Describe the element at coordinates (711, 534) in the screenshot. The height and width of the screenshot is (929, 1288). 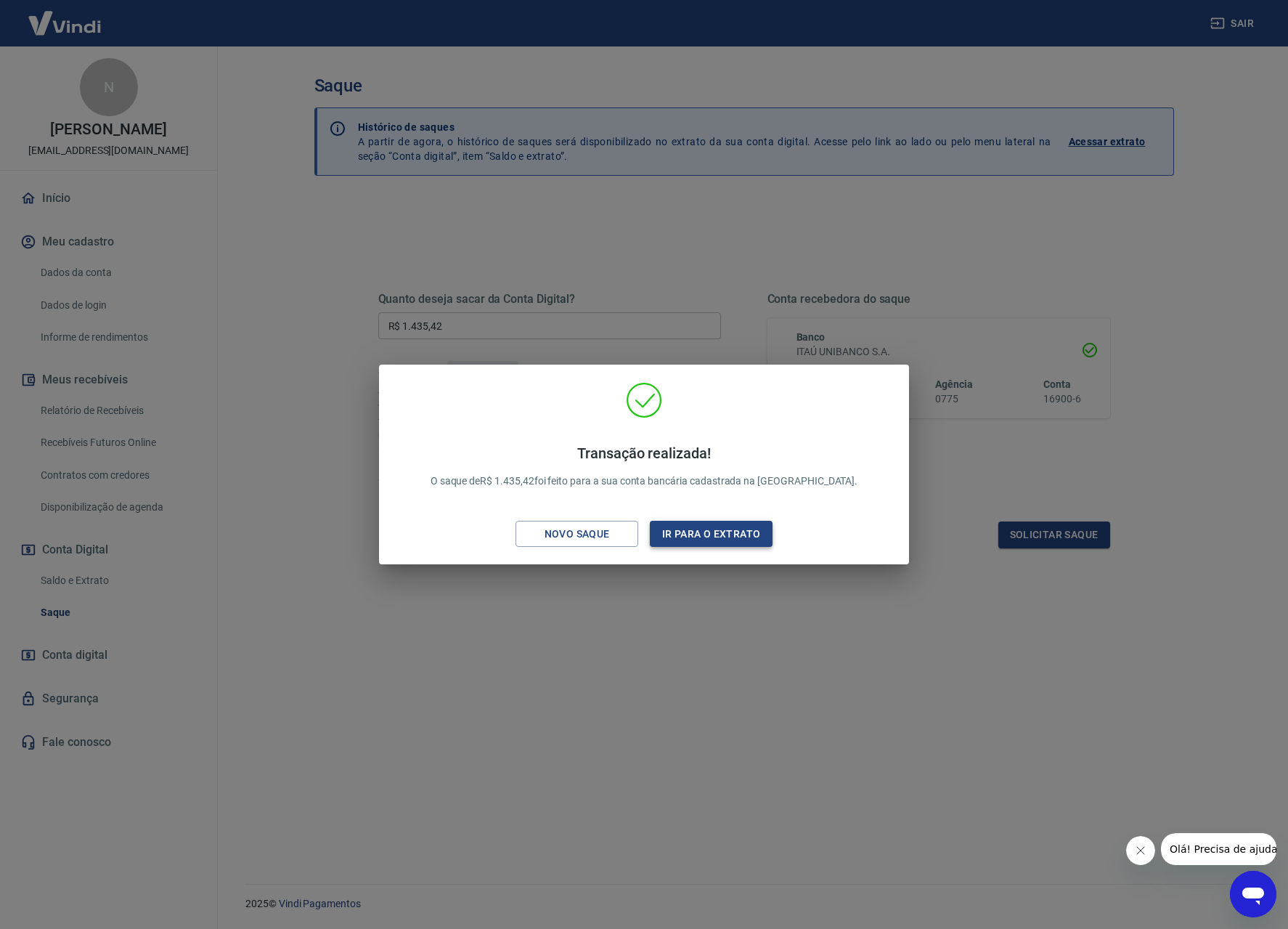
I see `button: Ir para o extrato` at that location.